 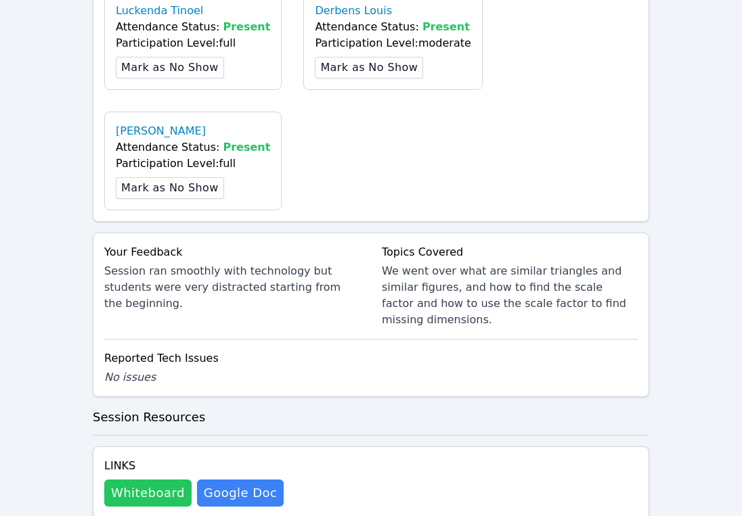 I want to click on a: Luckenda Tinoel, so click(x=159, y=11).